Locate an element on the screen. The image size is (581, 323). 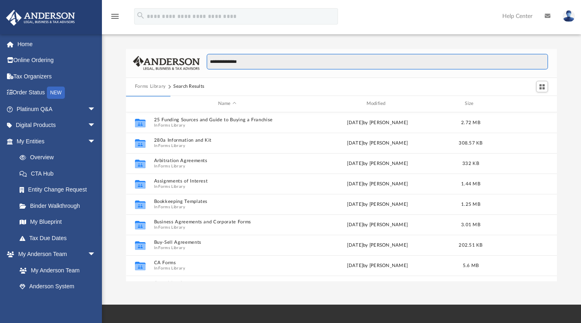
button: Consulting Agreements is located at coordinates (227, 283).